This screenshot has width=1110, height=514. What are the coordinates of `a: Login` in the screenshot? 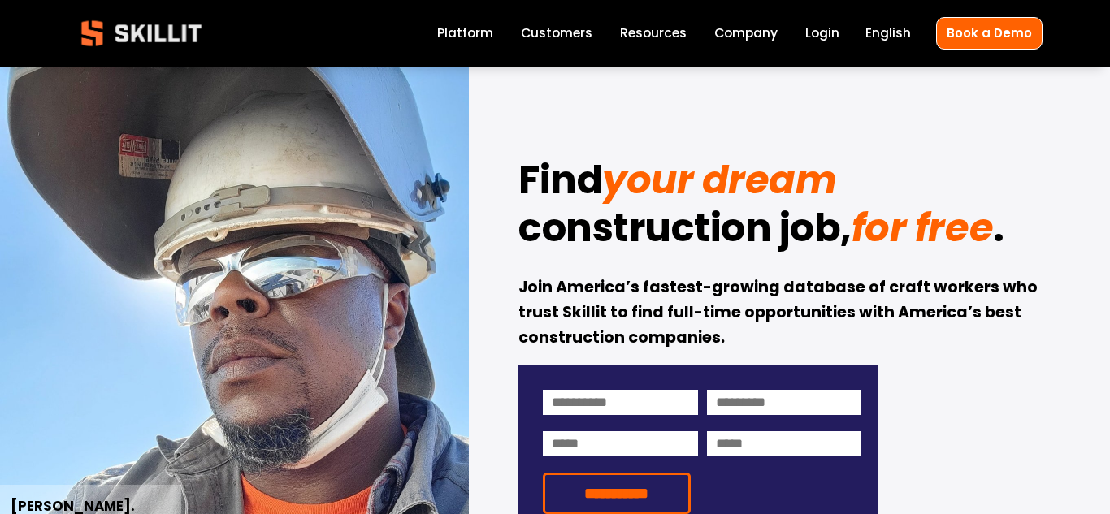 It's located at (822, 33).